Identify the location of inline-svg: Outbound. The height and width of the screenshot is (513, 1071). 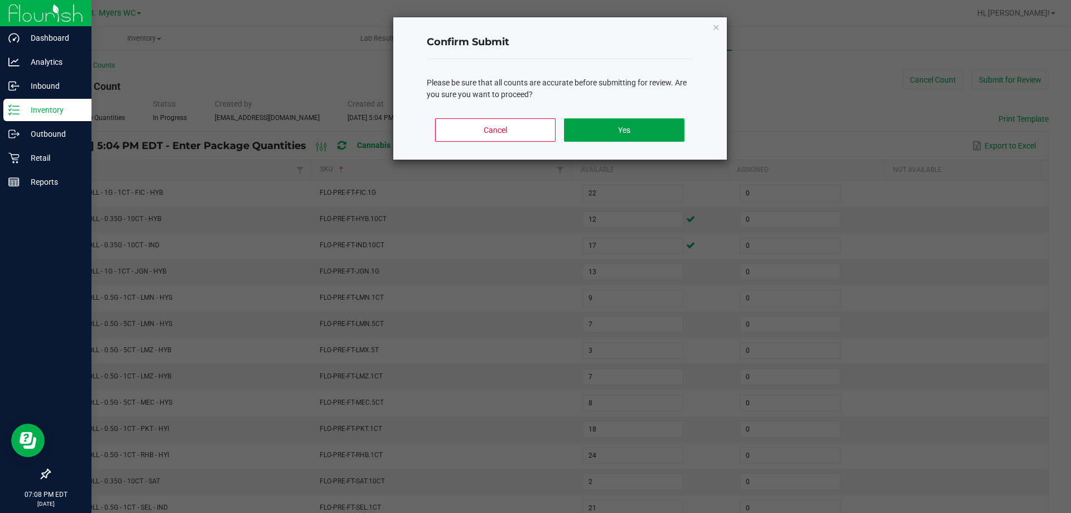
(14, 134).